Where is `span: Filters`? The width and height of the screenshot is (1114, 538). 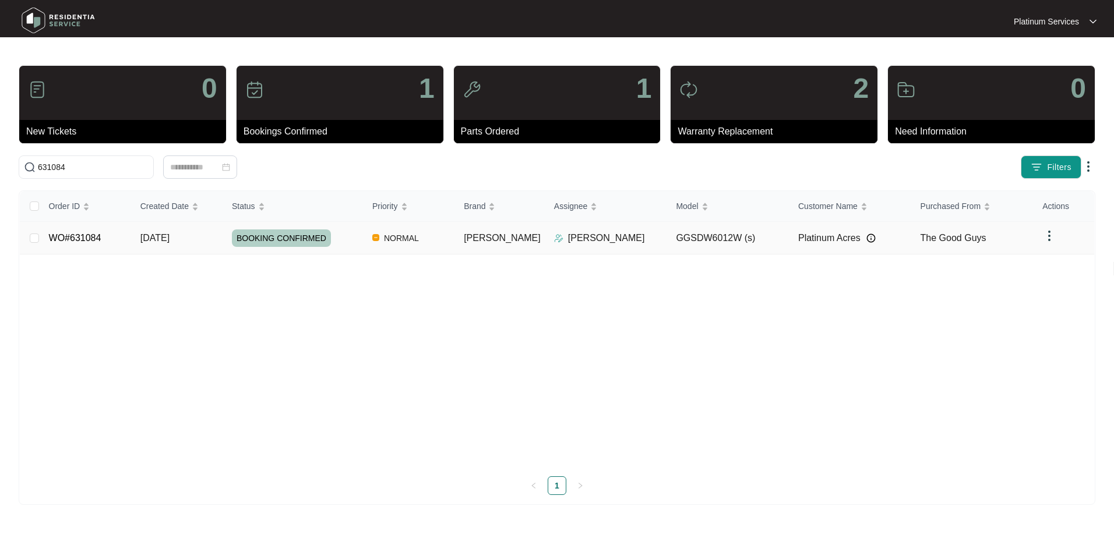
span: Filters is located at coordinates (1059, 167).